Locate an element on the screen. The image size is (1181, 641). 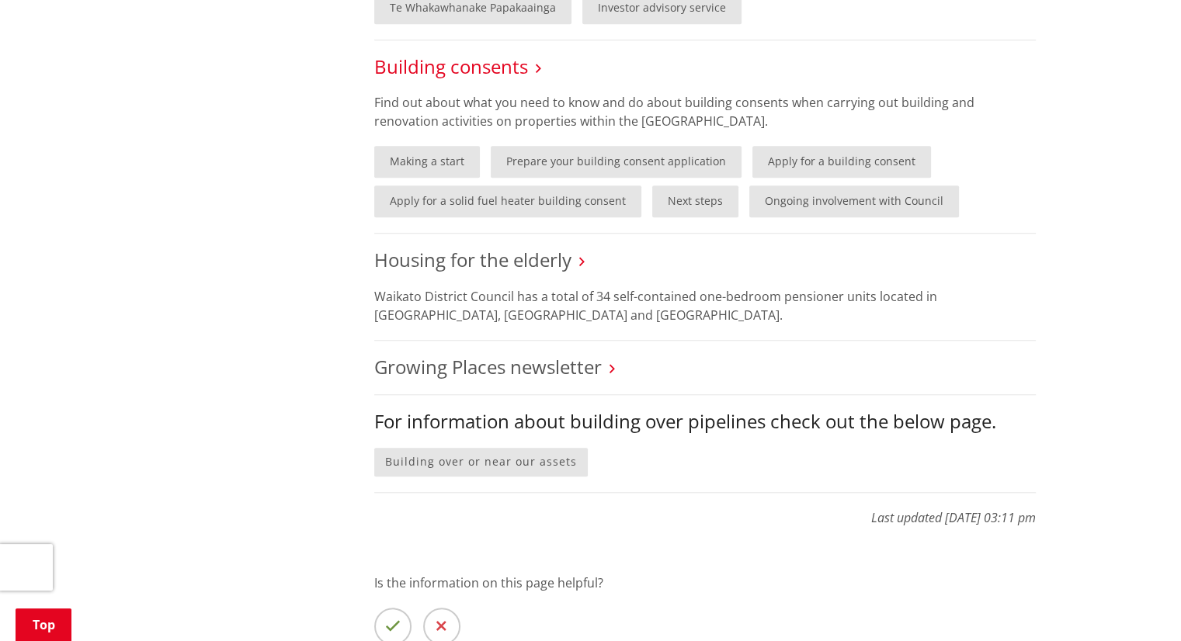
a: Apply for a solid fuel heater building consent​ is located at coordinates (508, 201).